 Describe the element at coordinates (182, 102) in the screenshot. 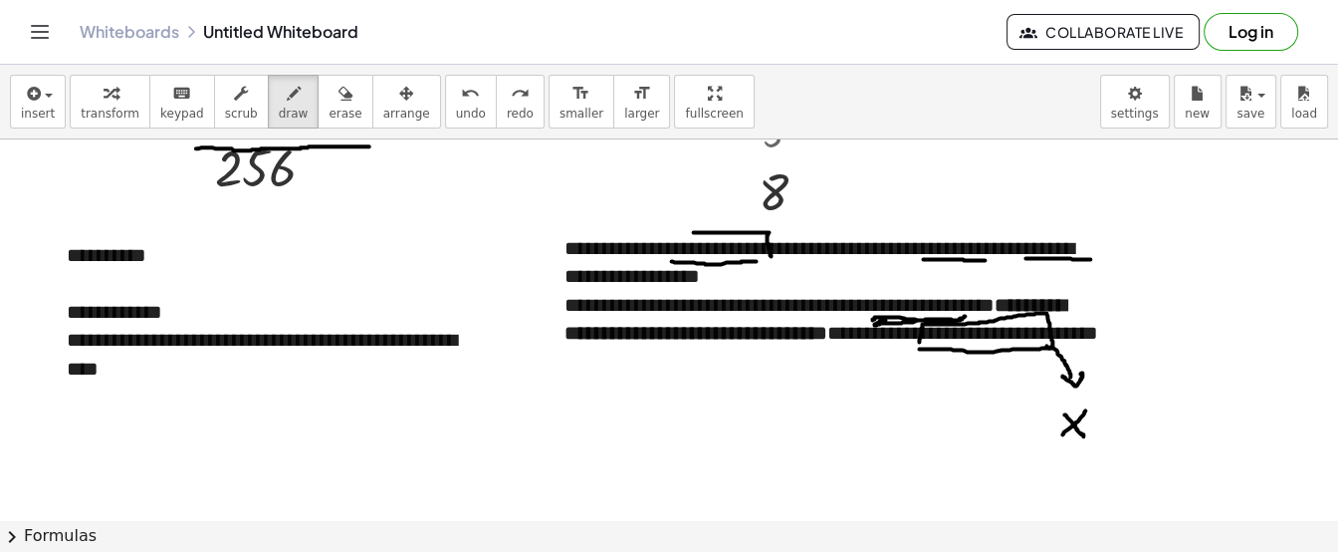

I see `button: keyboardkeypad` at that location.